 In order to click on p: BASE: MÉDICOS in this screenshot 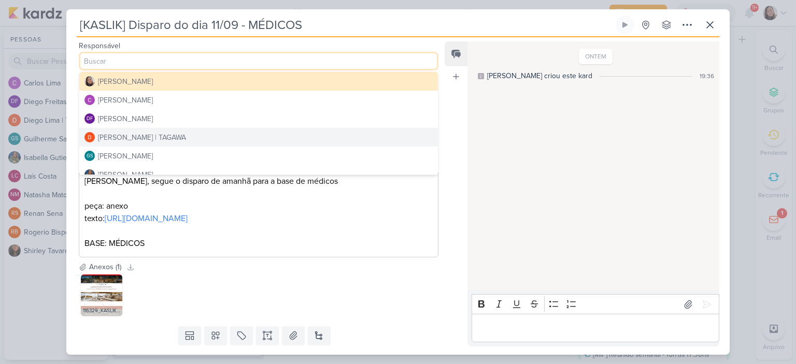, I will do `click(259, 244)`.